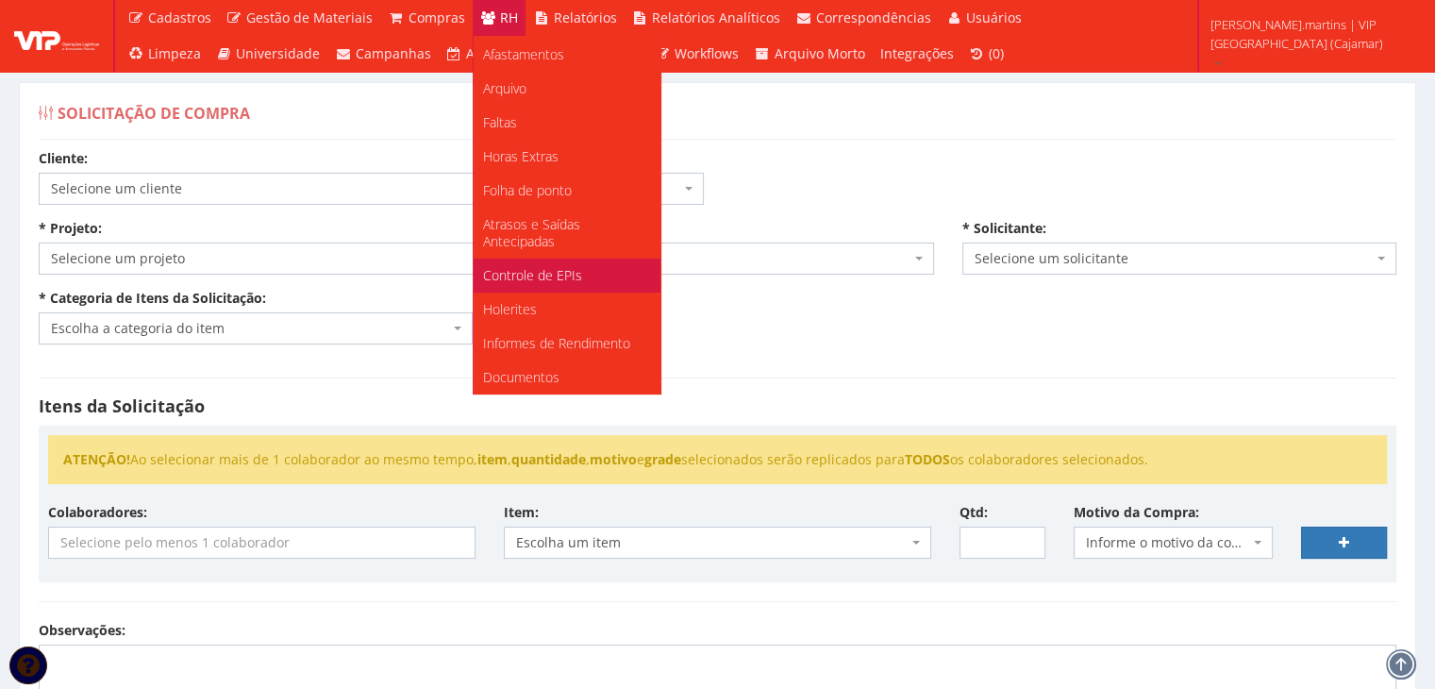 This screenshot has width=1435, height=689. I want to click on a: Folha de ponto, so click(567, 191).